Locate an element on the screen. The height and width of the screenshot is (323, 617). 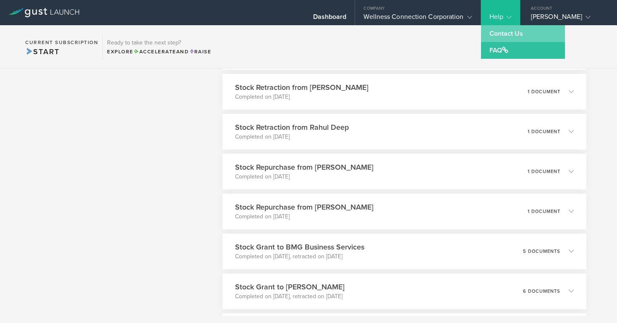
h3: Stock Retraction from Rahul Deep is located at coordinates (291, 127).